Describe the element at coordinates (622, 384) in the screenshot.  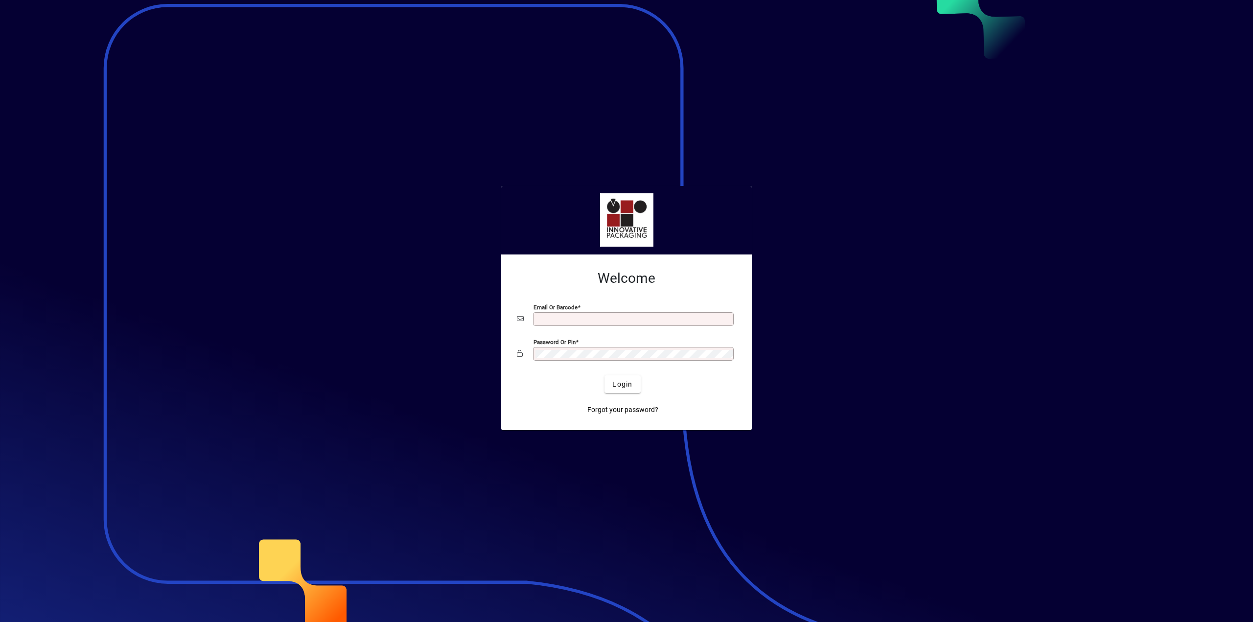
I see `button: Login` at that location.